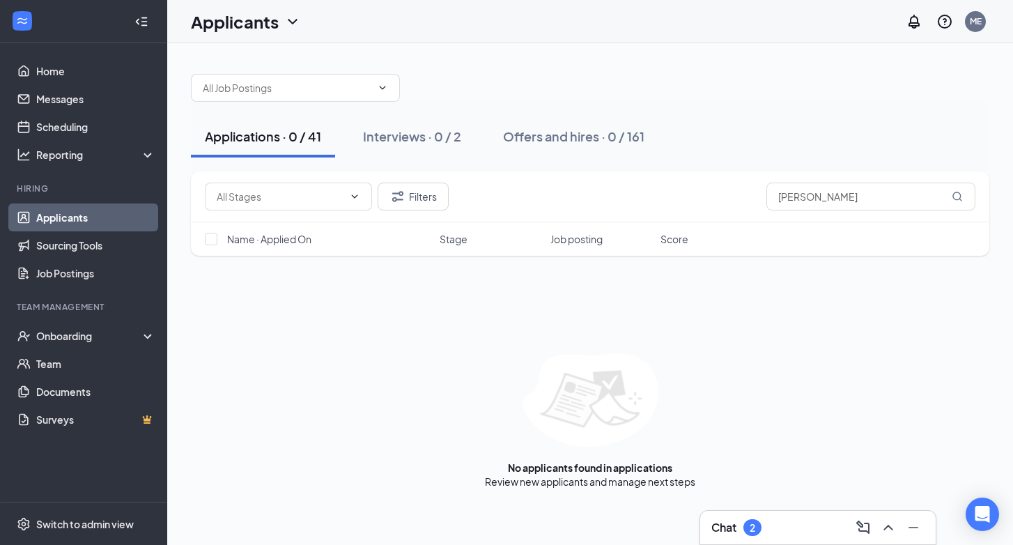 This screenshot has height=545, width=1013. I want to click on div: Switch to admin view, so click(85, 524).